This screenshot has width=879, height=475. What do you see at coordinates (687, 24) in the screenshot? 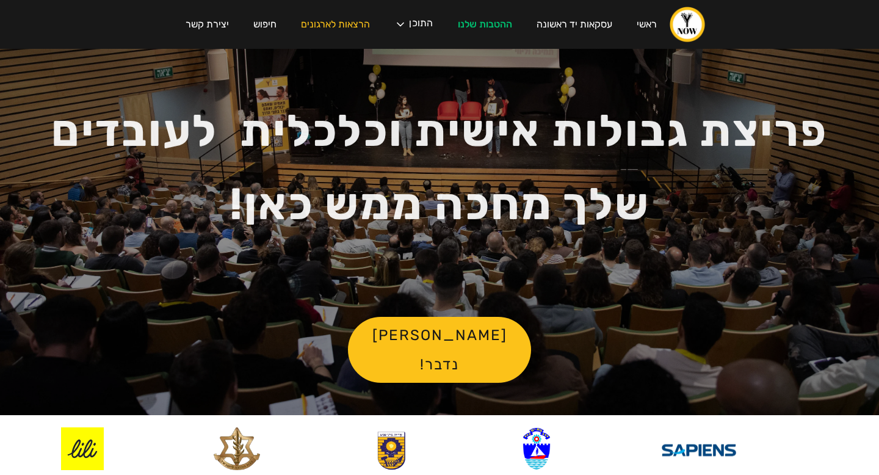
I see `a: home` at bounding box center [687, 24].